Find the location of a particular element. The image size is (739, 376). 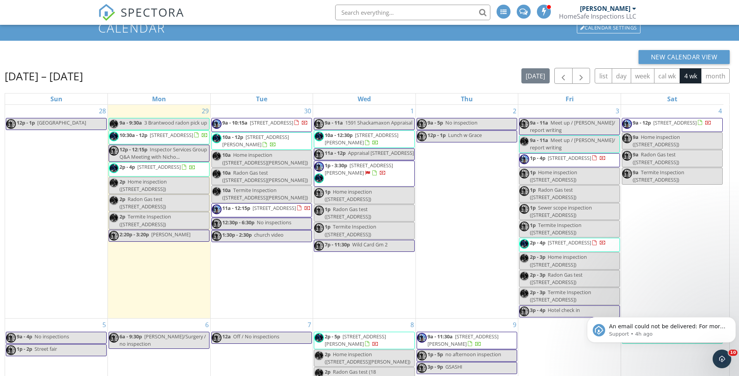

span: 9a - 10:15a is located at coordinates (235, 123).